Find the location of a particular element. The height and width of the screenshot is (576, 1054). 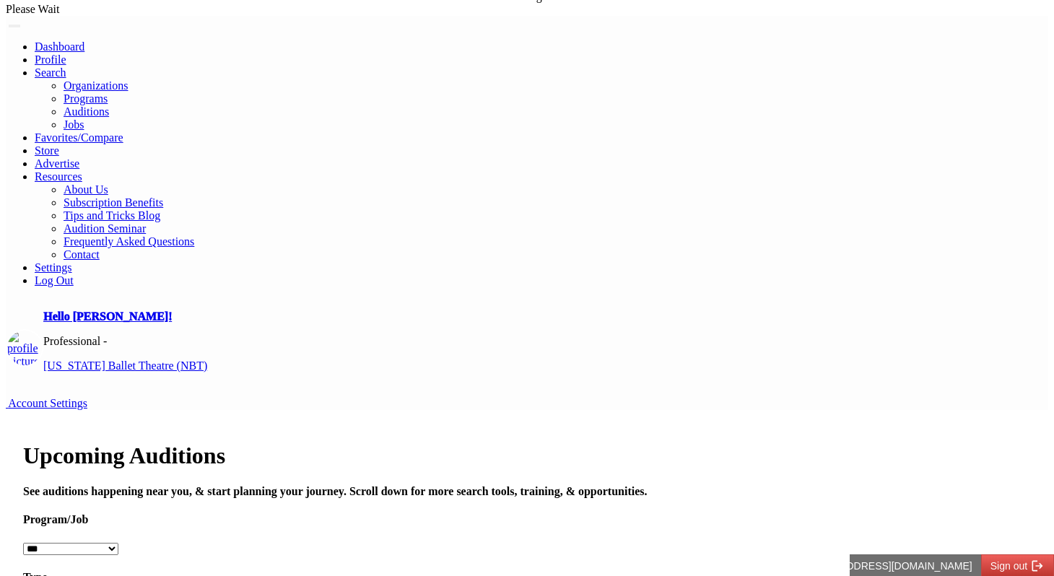

a: Settings is located at coordinates (53, 267).